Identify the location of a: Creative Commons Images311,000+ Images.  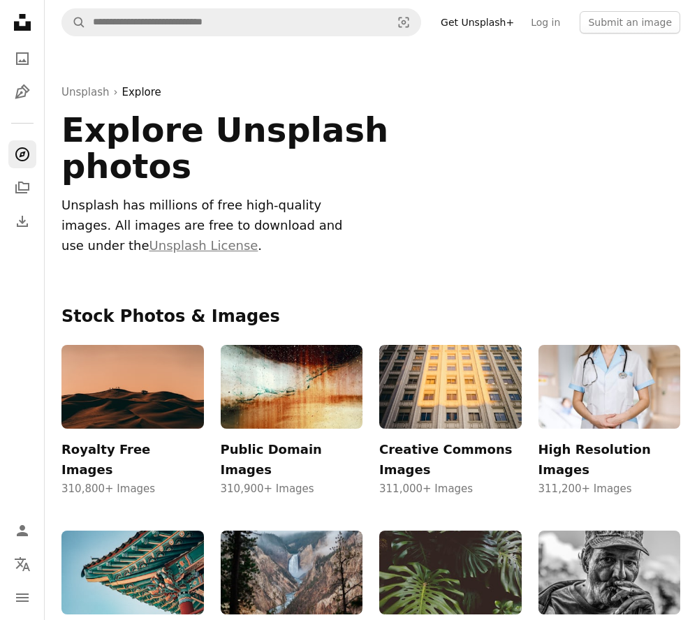
(451, 421).